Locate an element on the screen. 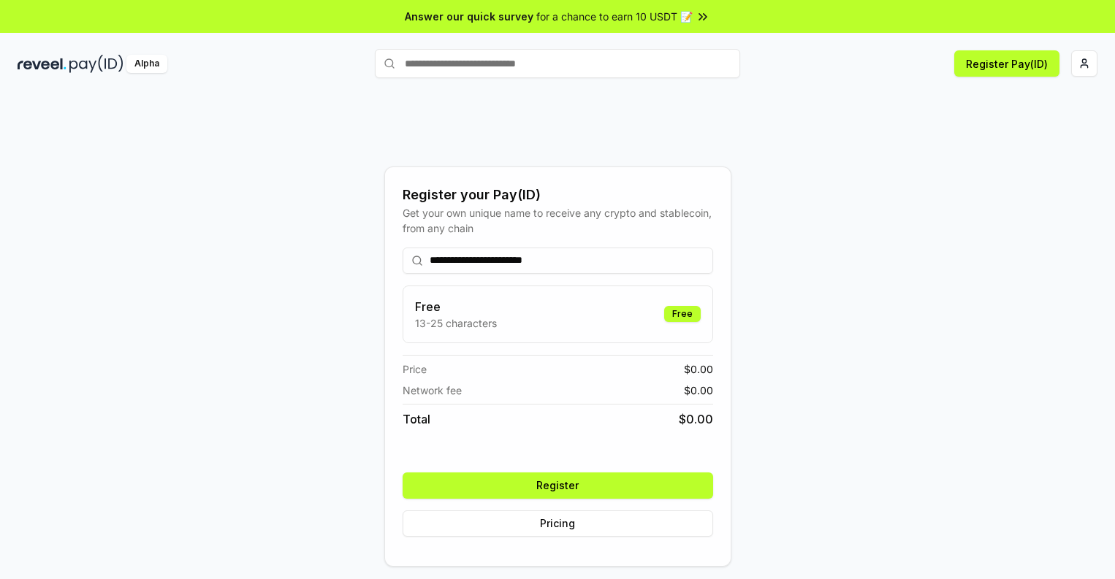 Image resolution: width=1115 pixels, height=579 pixels. img: reveel_dark is located at coordinates (42, 64).